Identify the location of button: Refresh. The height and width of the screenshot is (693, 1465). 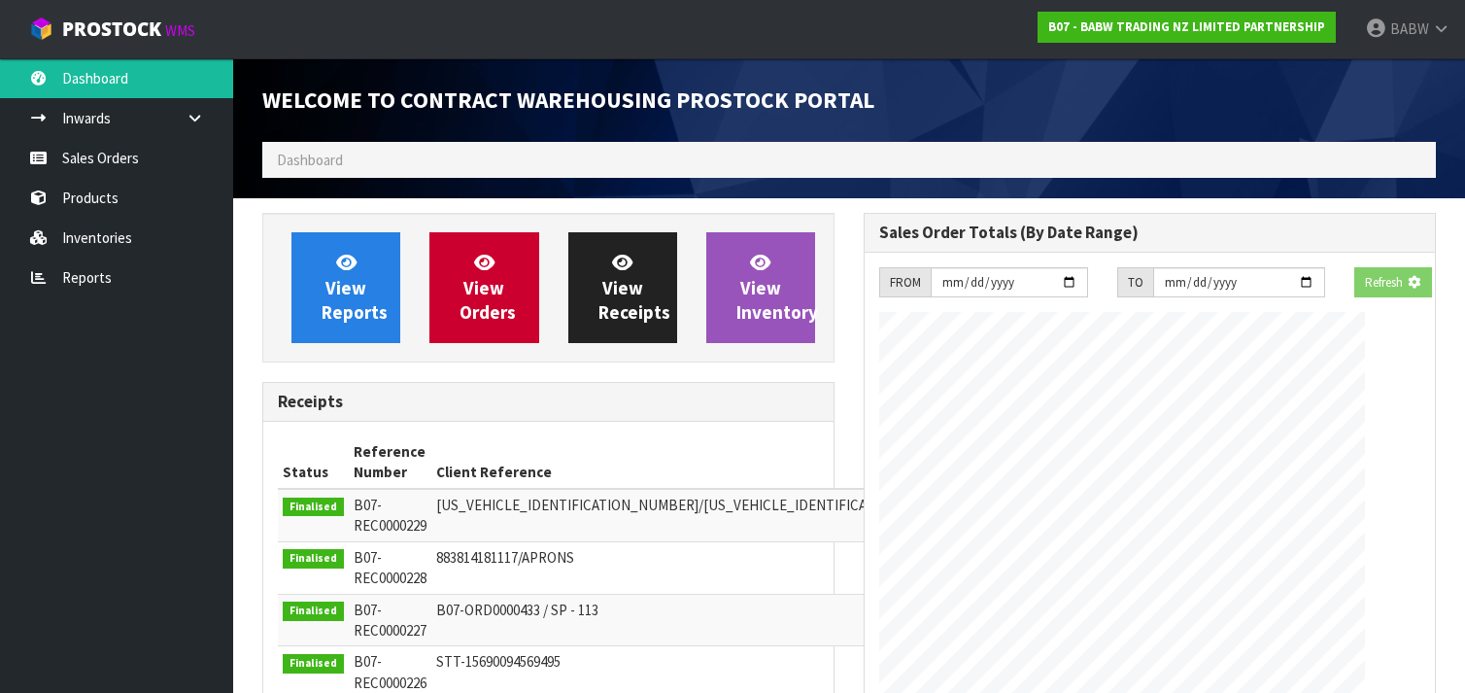
(1393, 283).